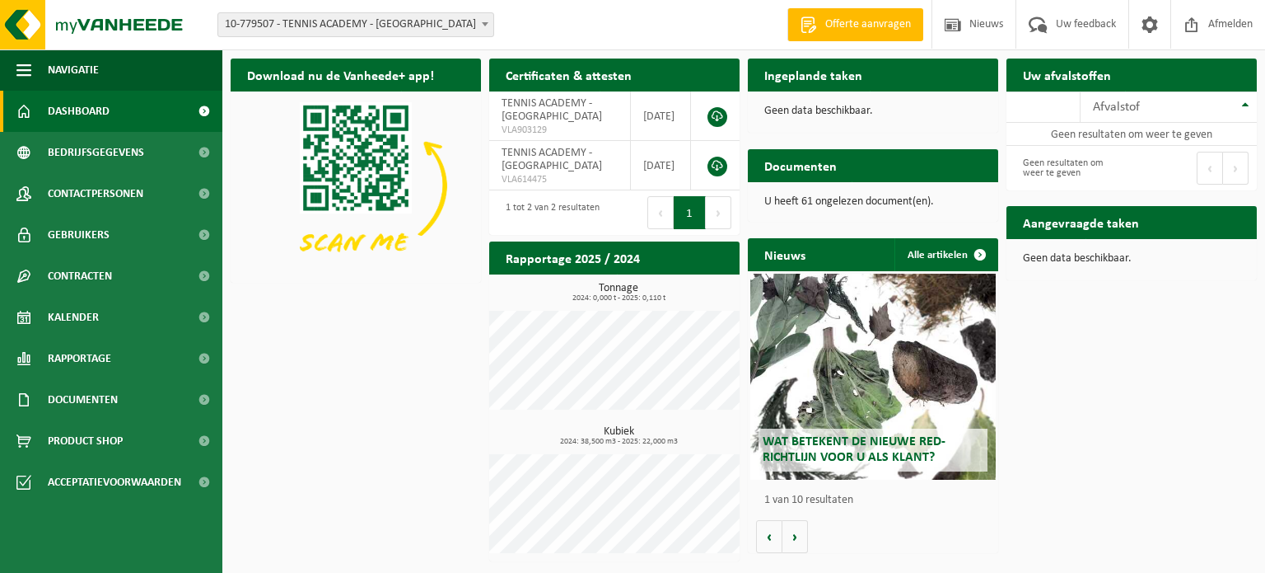 This screenshot has height=573, width=1265. Describe the element at coordinates (96, 152) in the screenshot. I see `span: Bedrijfsgegevens` at that location.